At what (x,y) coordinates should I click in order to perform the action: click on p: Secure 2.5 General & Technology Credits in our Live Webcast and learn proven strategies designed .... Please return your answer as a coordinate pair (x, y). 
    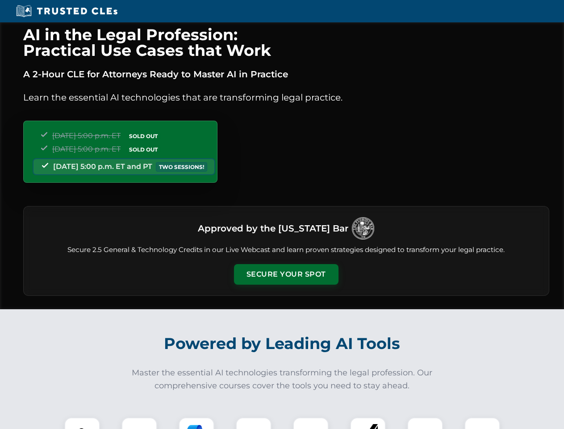
    Looking at the image, I should click on (286, 250).